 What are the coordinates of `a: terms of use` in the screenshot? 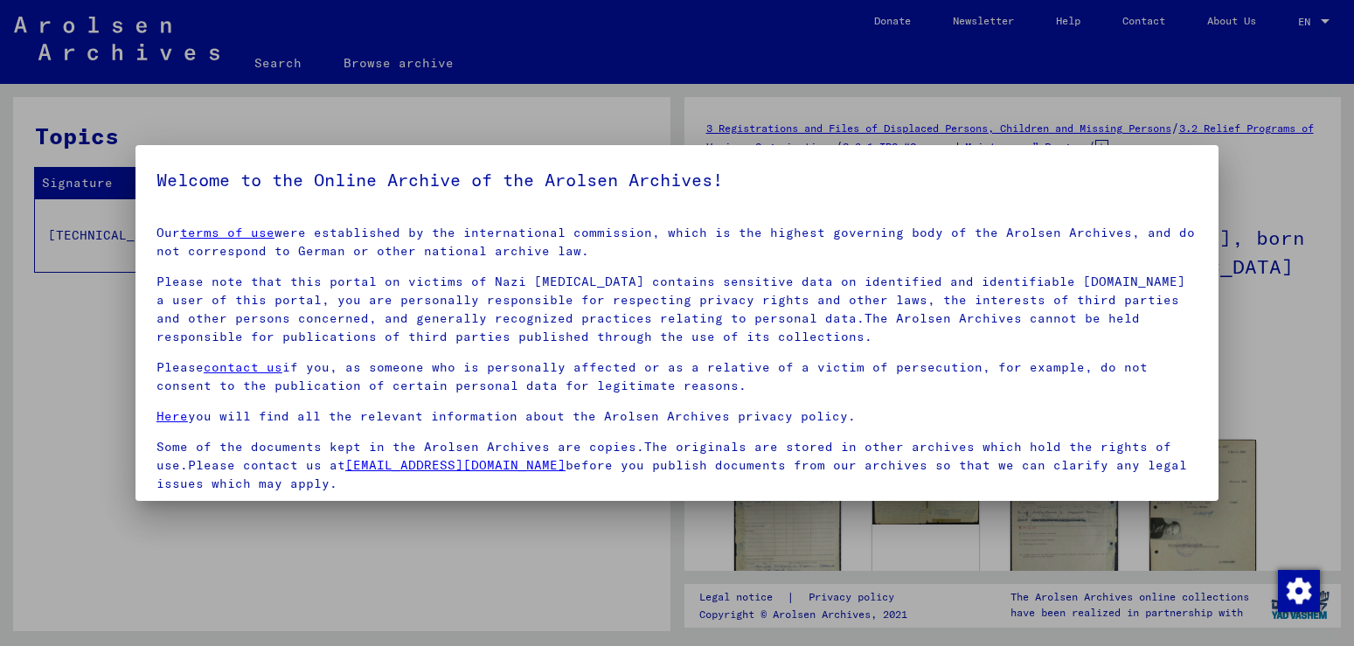 It's located at (227, 233).